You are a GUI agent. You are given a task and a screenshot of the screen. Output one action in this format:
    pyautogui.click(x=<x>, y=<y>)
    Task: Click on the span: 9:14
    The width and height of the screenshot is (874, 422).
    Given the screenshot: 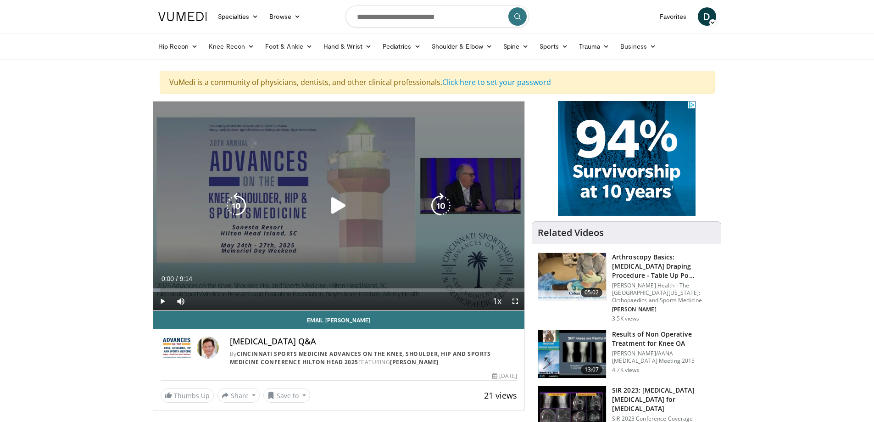 What is the action you would take?
    pyautogui.click(x=186, y=278)
    